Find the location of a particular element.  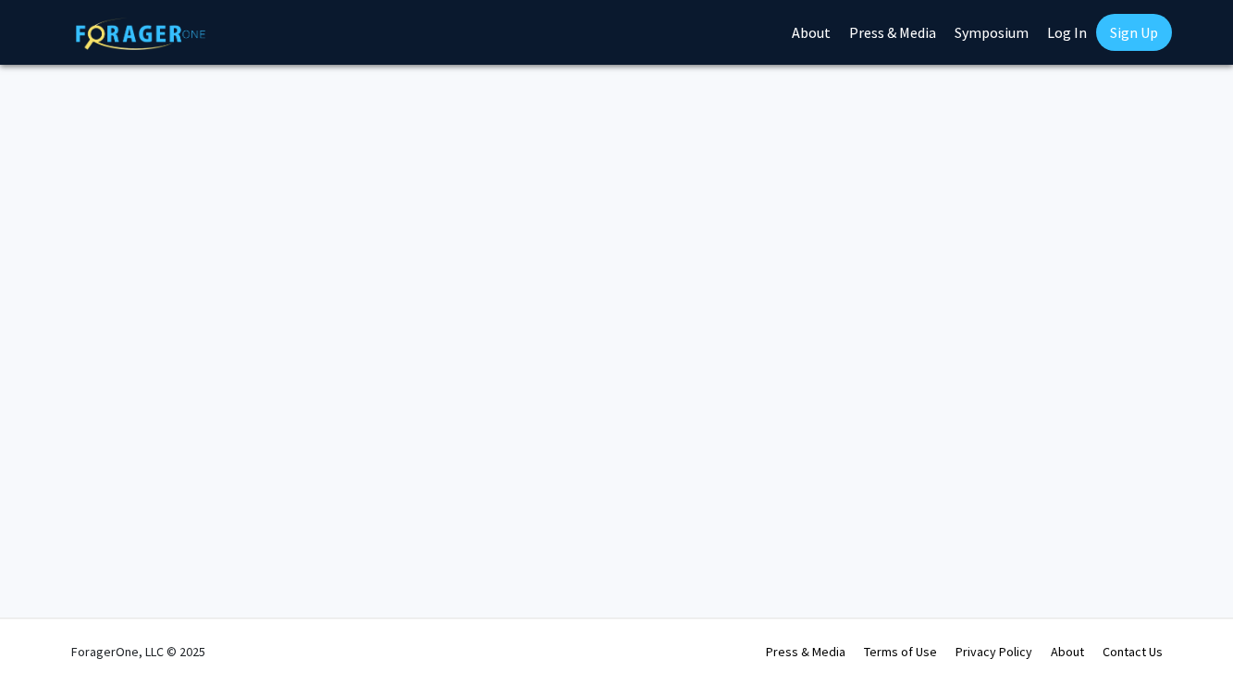

a: Terms of Use is located at coordinates (900, 651).